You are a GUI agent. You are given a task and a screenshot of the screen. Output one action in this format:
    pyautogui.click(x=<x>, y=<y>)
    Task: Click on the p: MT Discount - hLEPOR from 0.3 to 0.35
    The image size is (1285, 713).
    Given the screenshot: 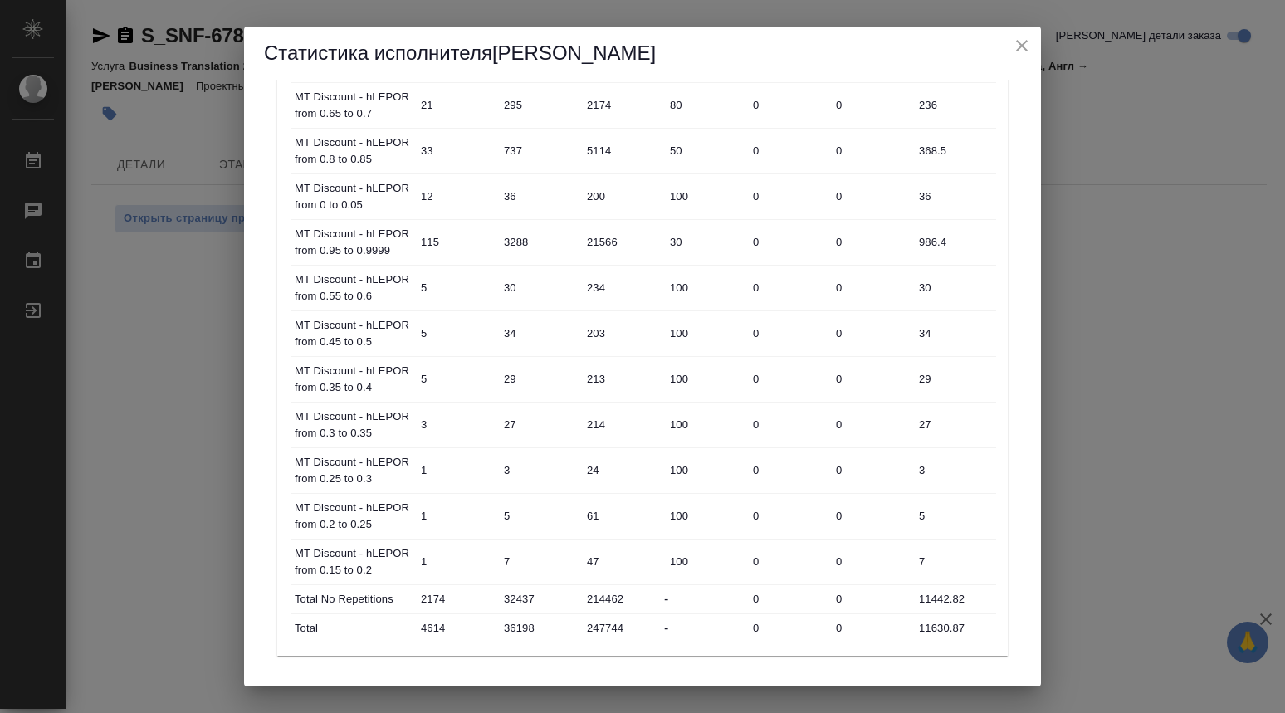 What is the action you would take?
    pyautogui.click(x=353, y=425)
    